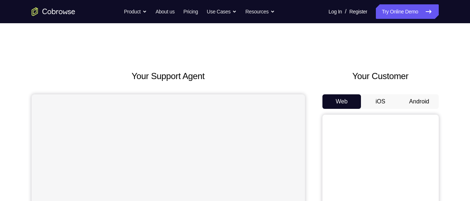 The height and width of the screenshot is (201, 470). I want to click on button: Product, so click(135, 12).